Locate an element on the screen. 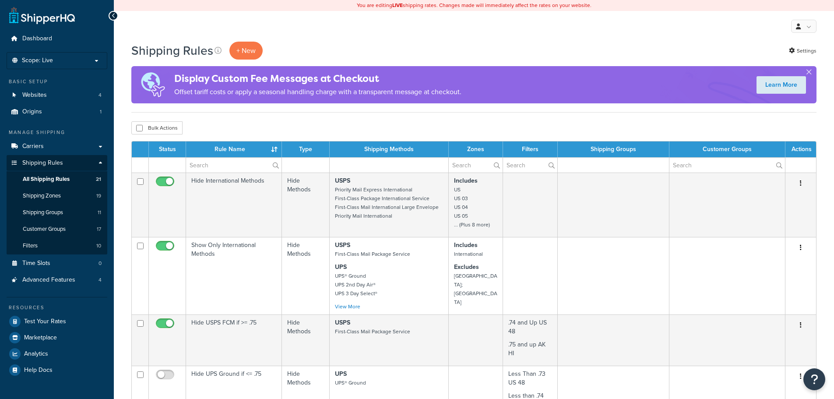 The height and width of the screenshot is (399, 834). span: Customer Groups is located at coordinates (44, 229).